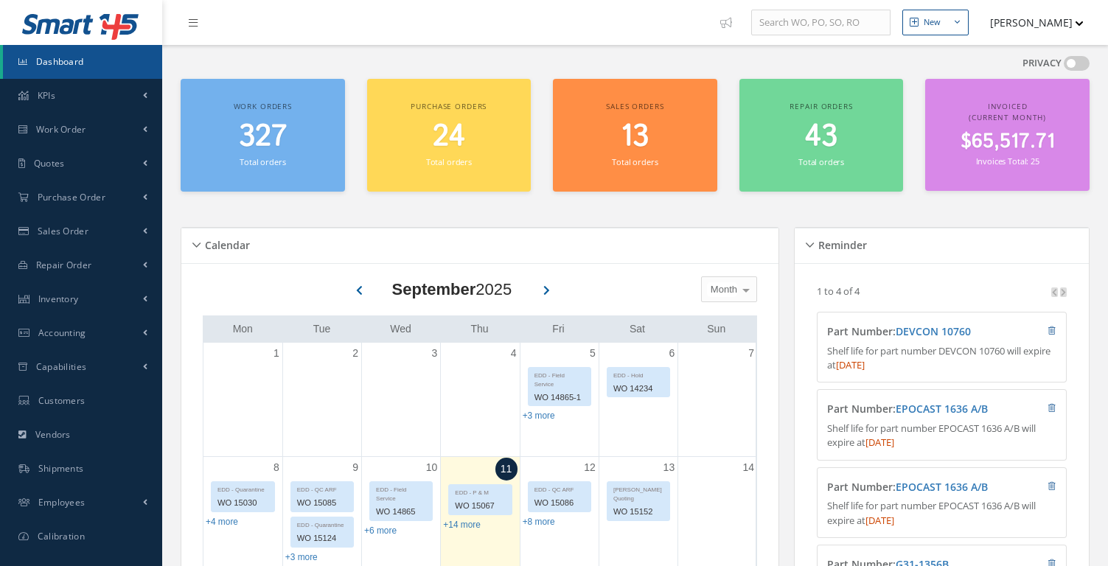 The image size is (1108, 566). Describe the element at coordinates (262, 135) in the screenshot. I see `a: Work orders 327 Total orders` at that location.